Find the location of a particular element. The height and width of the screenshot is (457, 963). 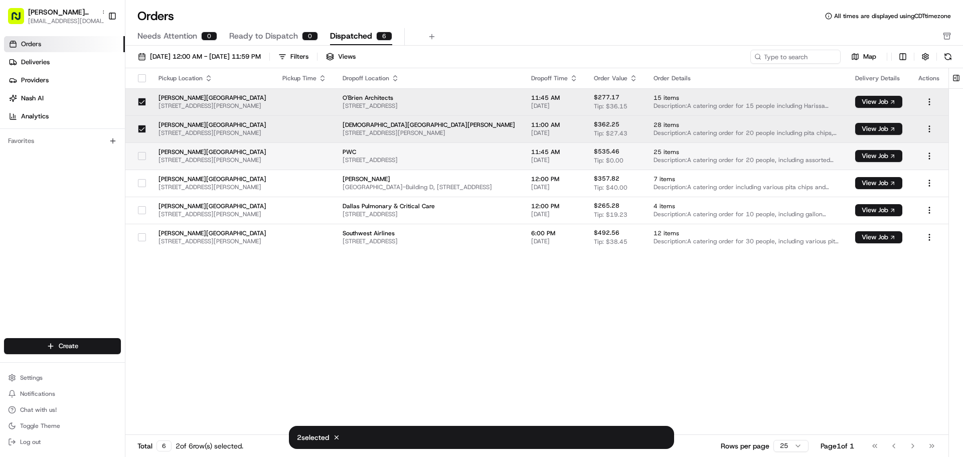

a: Orders is located at coordinates (64, 44).